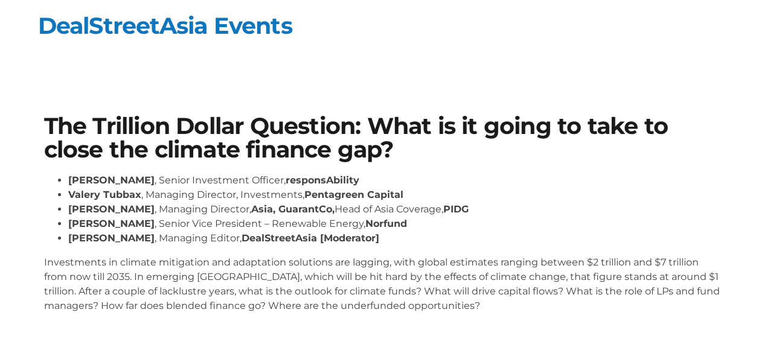 The image size is (764, 353). What do you see at coordinates (395, 181) in the screenshot?
I see `li: , Senior Investment Officer,` at bounding box center [395, 181].